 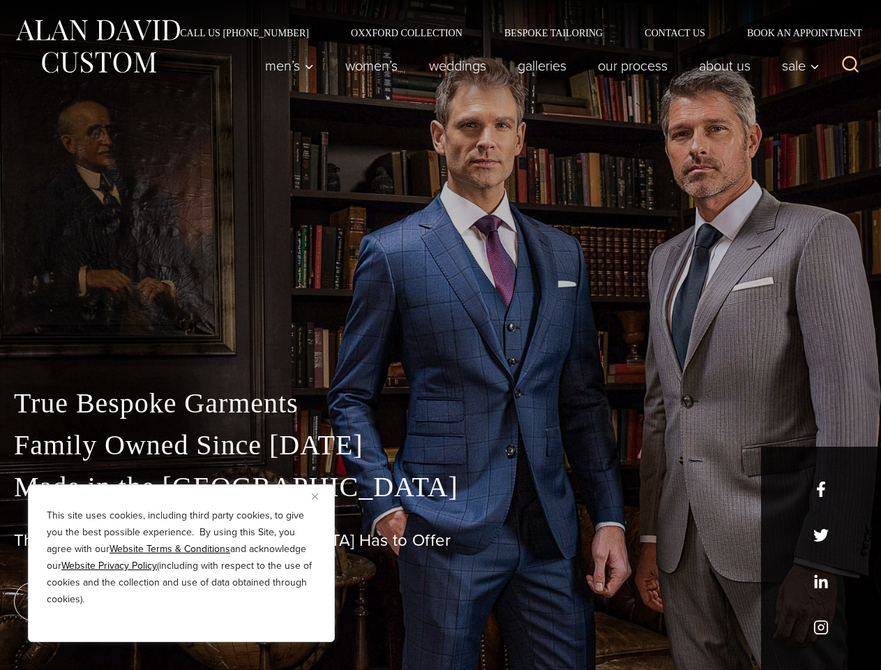 I want to click on nav: Secondary Navigation, so click(x=513, y=33).